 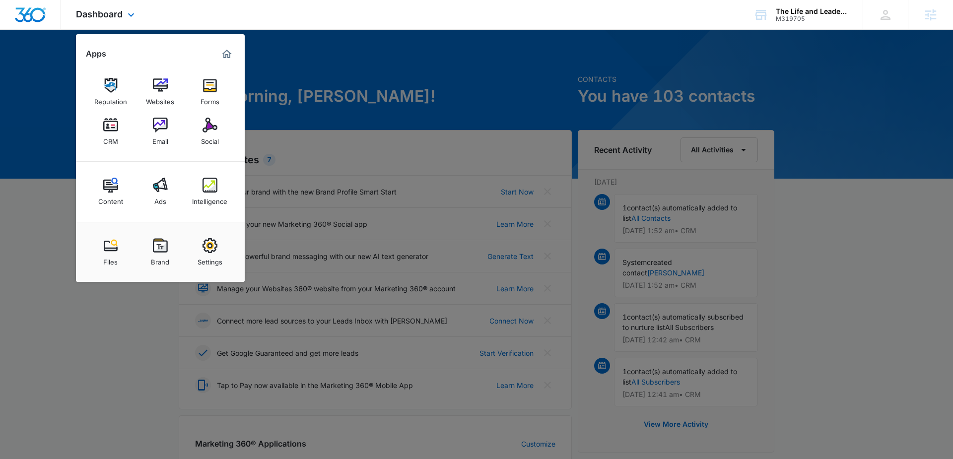 What do you see at coordinates (227, 54) in the screenshot?
I see `a: Marketing 360® Dashboard` at bounding box center [227, 54].